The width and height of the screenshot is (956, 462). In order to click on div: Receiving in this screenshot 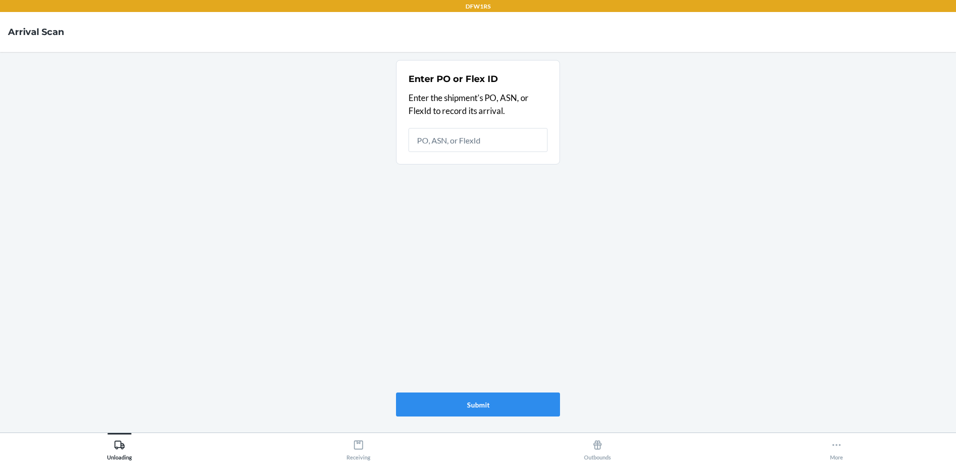, I will do `click(359, 448)`.